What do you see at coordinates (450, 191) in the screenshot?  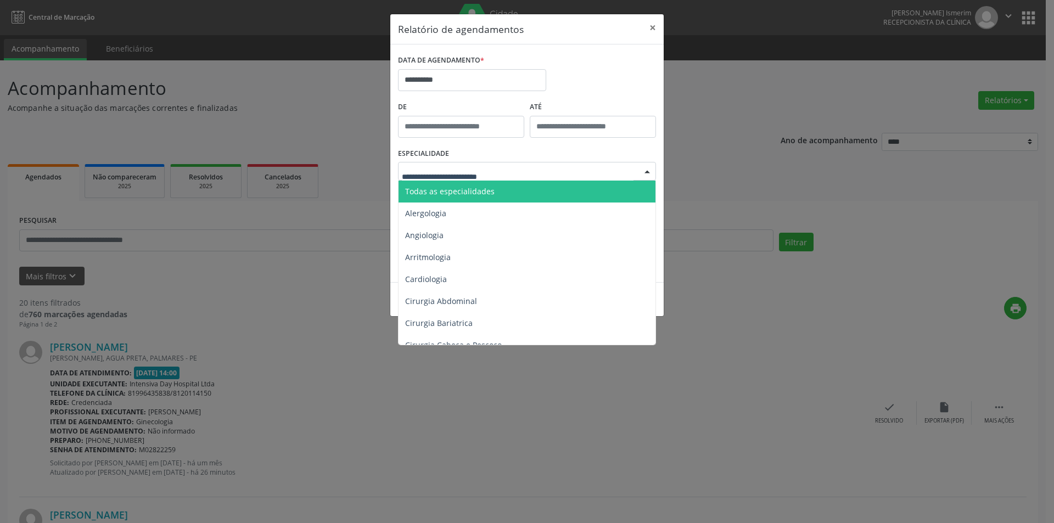 I see `span: Todas as especialidades` at bounding box center [450, 191].